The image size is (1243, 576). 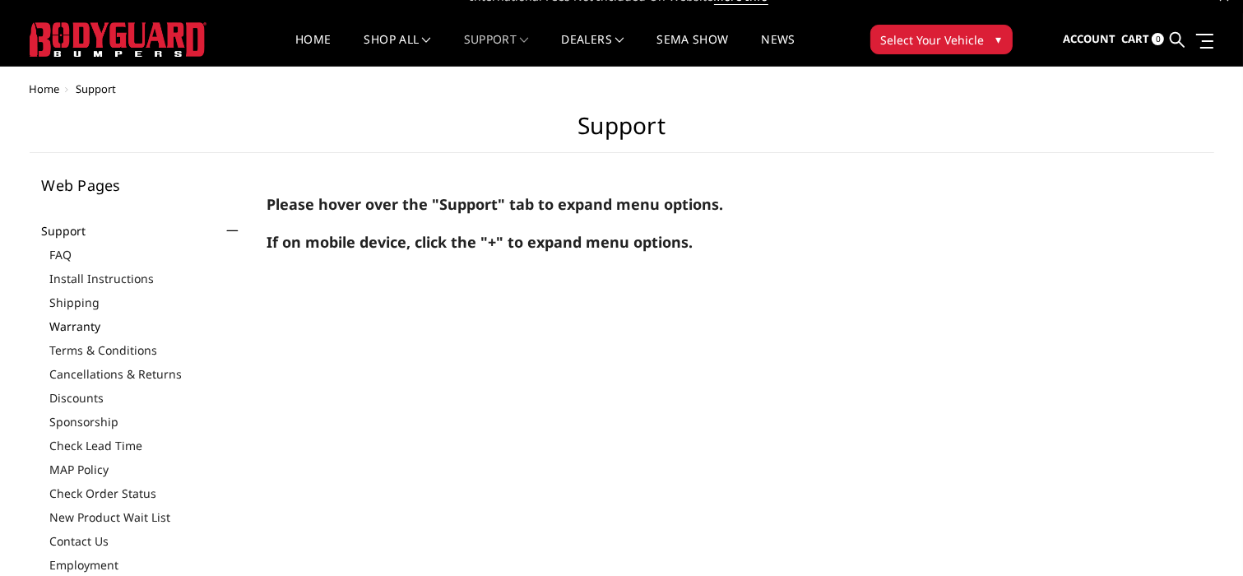 What do you see at coordinates (146, 517) in the screenshot?
I see `a: New Product Wait List` at bounding box center [146, 517].